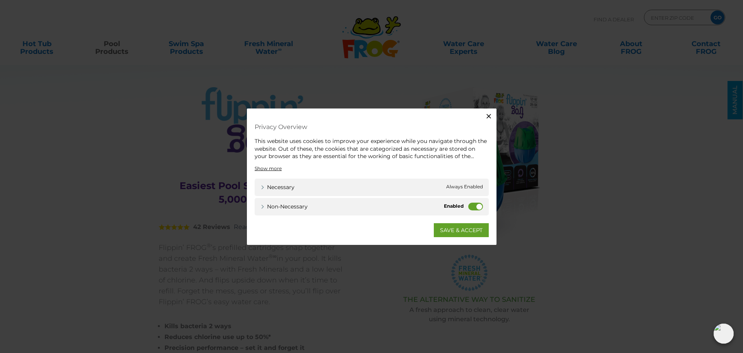 The height and width of the screenshot is (353, 743). What do you see at coordinates (372, 149) in the screenshot?
I see `div: This website uses cookies to improve your experience while you navigate through the website. Out ...` at bounding box center [372, 149].